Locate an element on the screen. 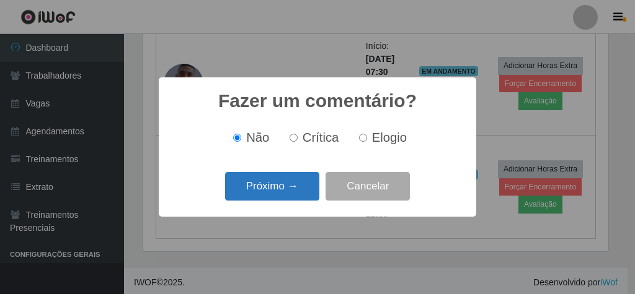  input: Não is located at coordinates (237, 138).